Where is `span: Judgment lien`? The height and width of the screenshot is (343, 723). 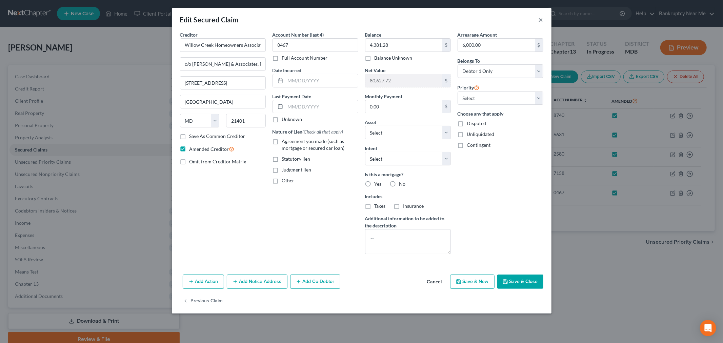
span: Judgment lien is located at coordinates (297, 170).